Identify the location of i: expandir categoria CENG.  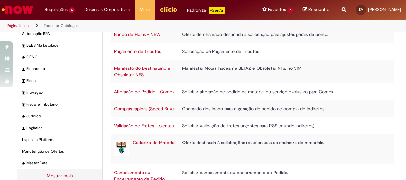
(23, 58).